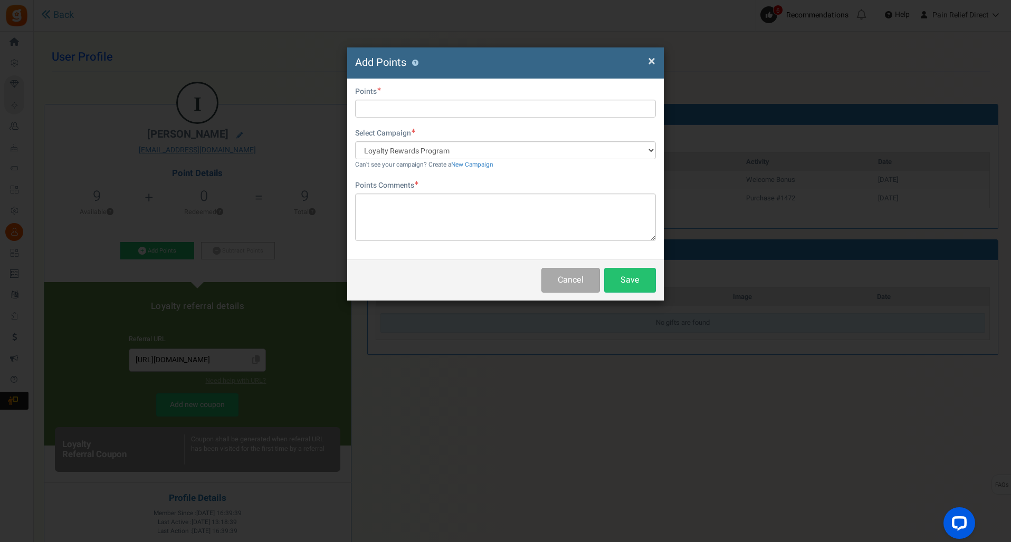  What do you see at coordinates (630, 280) in the screenshot?
I see `button: Save` at bounding box center [630, 280].